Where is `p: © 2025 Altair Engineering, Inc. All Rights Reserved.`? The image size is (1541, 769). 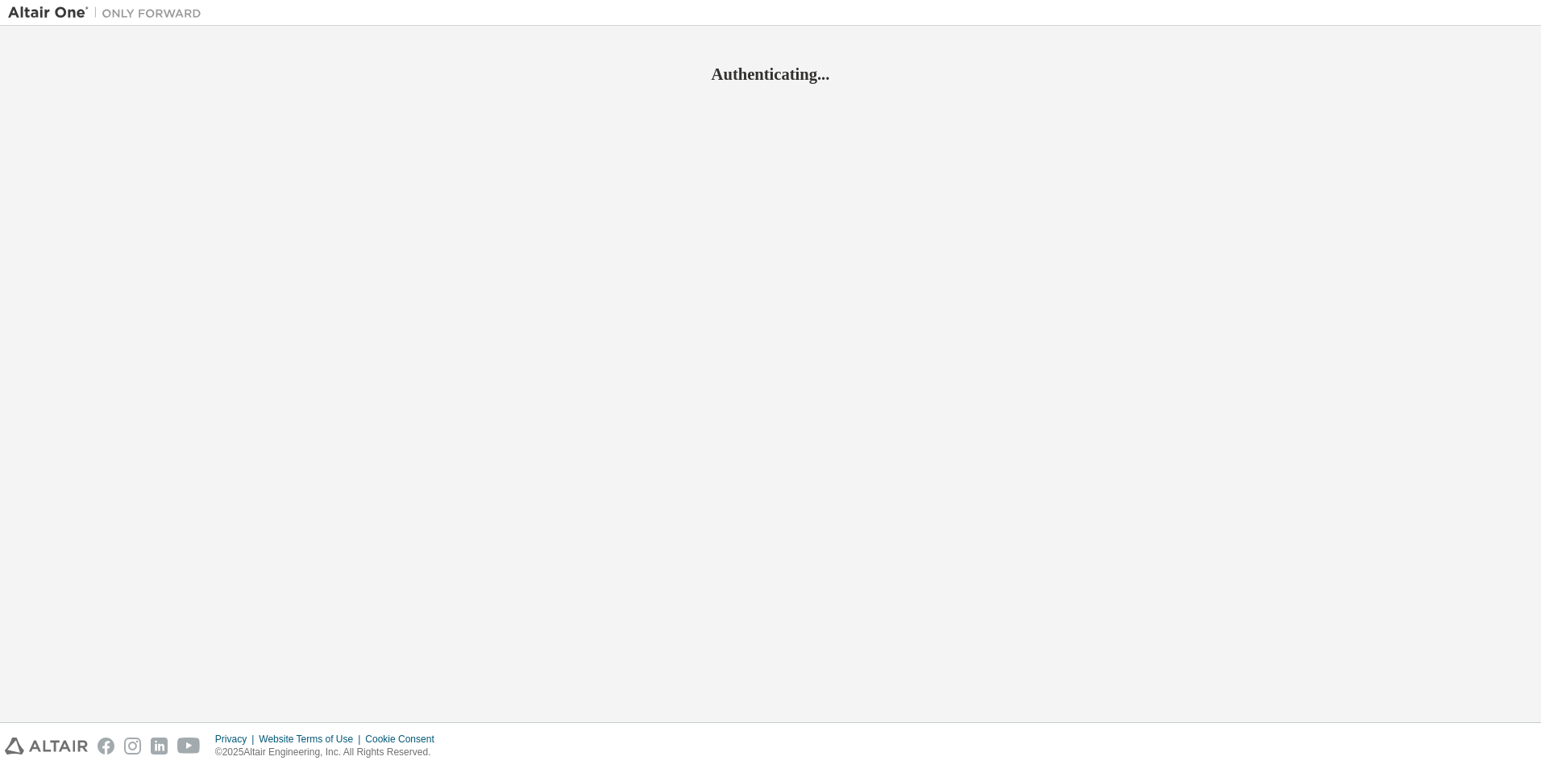 p: © 2025 Altair Engineering, Inc. All Rights Reserved. is located at coordinates (330, 752).